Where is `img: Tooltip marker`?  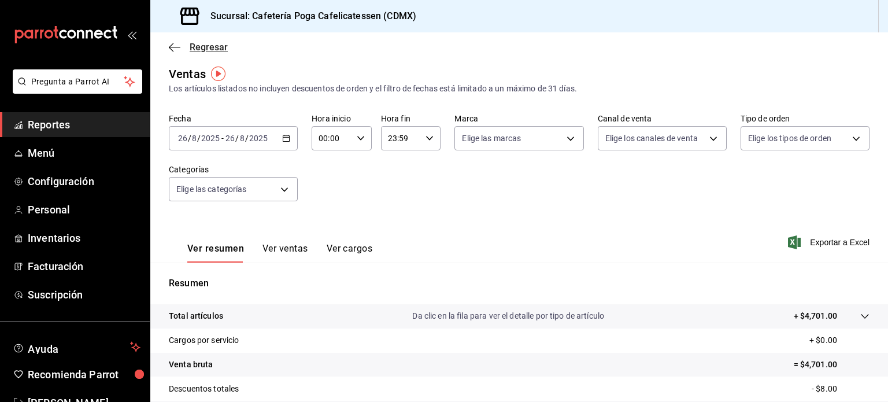
img: Tooltip marker is located at coordinates (218, 73).